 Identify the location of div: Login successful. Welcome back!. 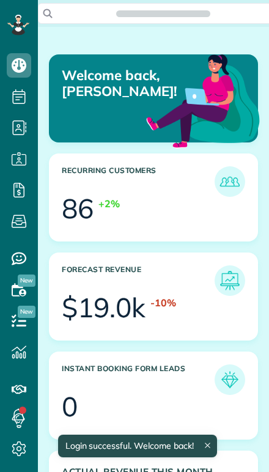
(137, 445).